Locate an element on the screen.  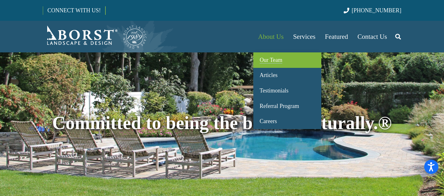
a: Referral Program is located at coordinates (288, 106).